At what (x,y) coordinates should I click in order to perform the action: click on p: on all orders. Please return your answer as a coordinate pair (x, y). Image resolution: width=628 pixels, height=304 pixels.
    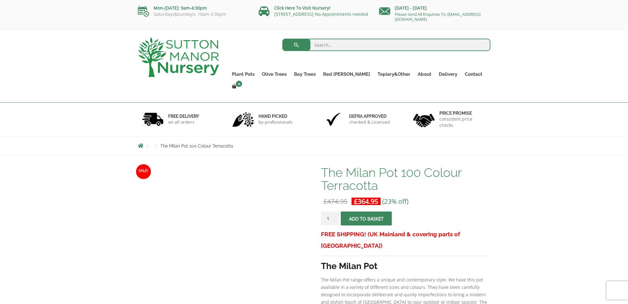
    Looking at the image, I should click on (184, 122).